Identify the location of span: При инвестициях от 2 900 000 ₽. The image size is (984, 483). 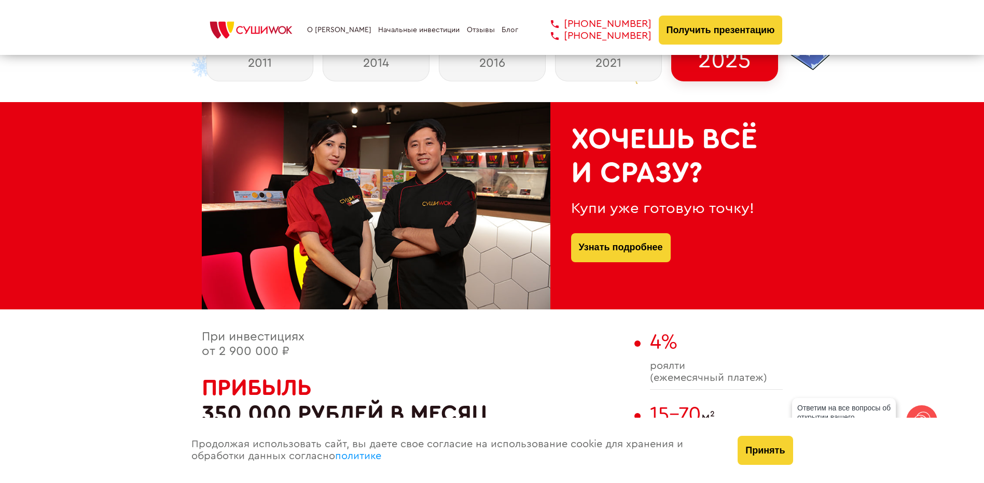
(253, 344).